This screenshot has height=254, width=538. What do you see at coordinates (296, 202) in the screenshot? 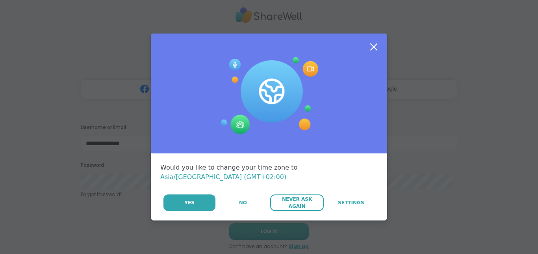
I see `button: Never Ask Again` at bounding box center [296, 202].